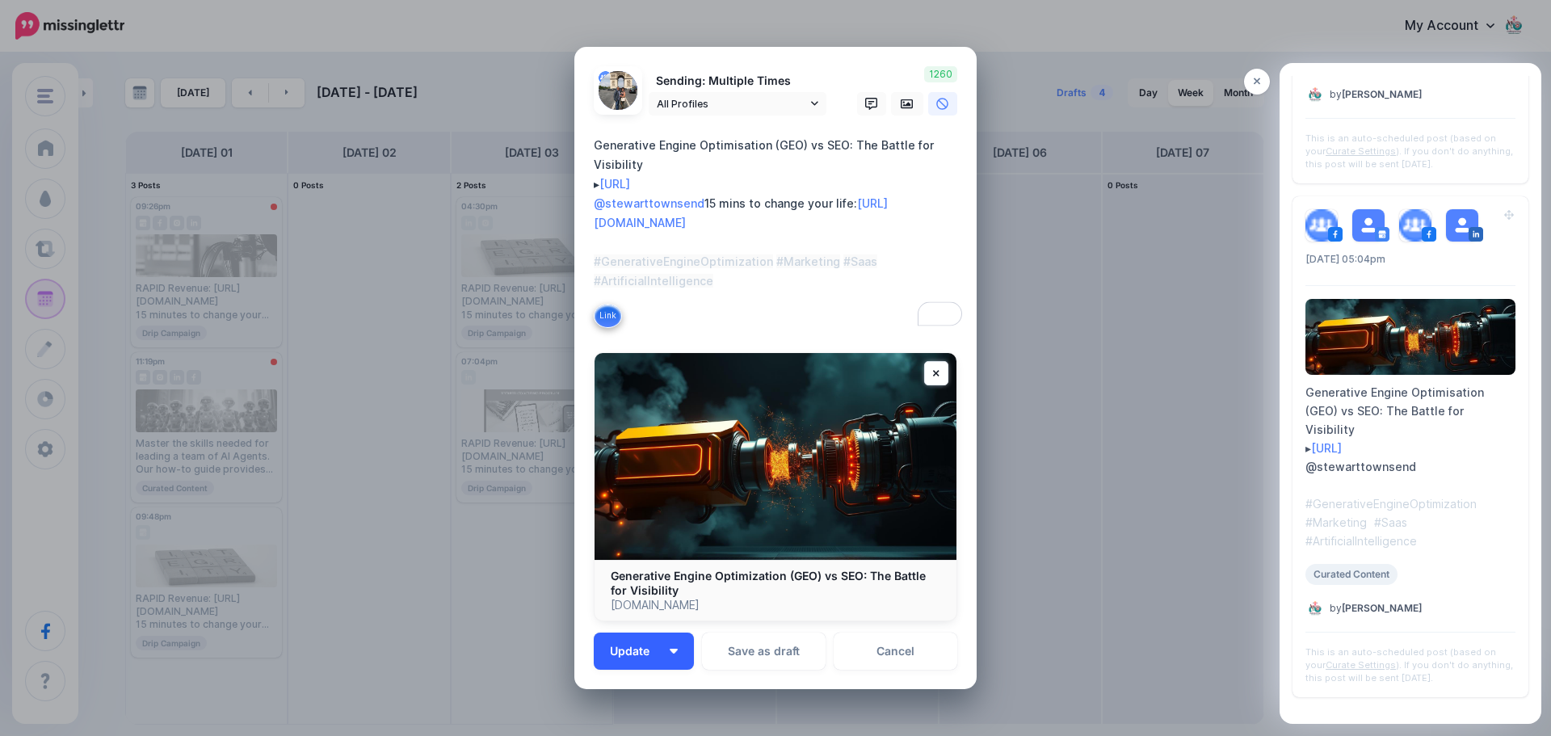 This screenshot has width=1551, height=736. What do you see at coordinates (940, 74) in the screenshot?
I see `span: 1260` at bounding box center [940, 74].